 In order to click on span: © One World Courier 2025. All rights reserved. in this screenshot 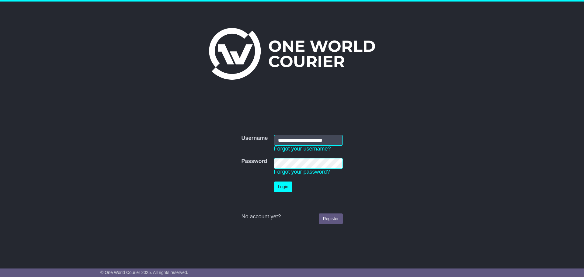, I will do `click(144, 273)`.